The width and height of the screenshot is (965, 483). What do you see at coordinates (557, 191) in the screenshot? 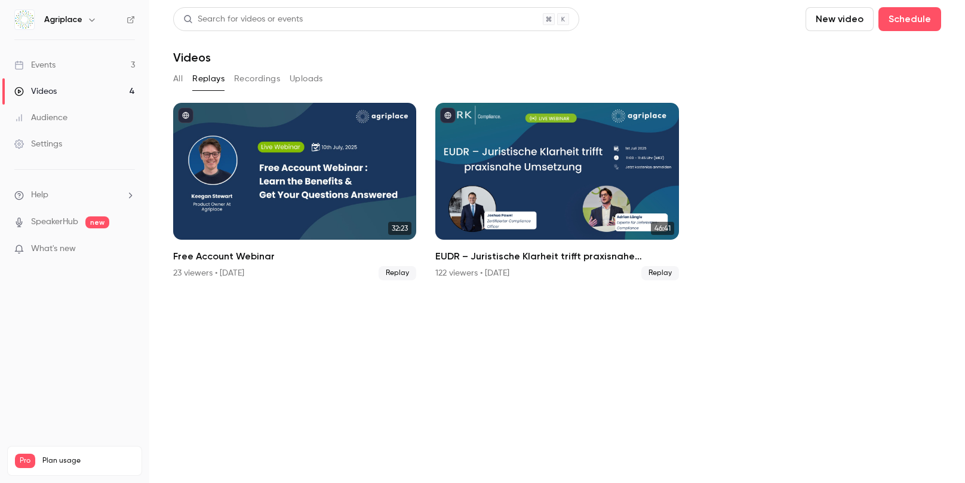
I see `li: EUDR – Juristische Klarheit trifft praxisnahe Umsetzung` at bounding box center [557, 191].